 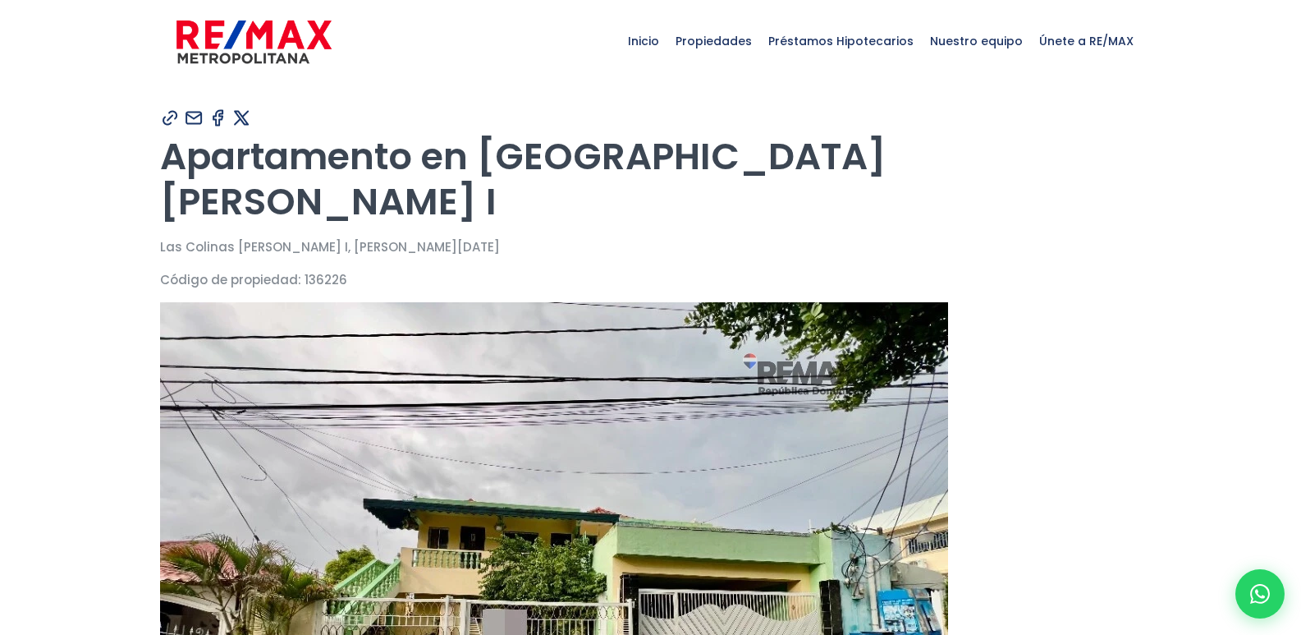 I want to click on span: Propiedades, so click(x=713, y=41).